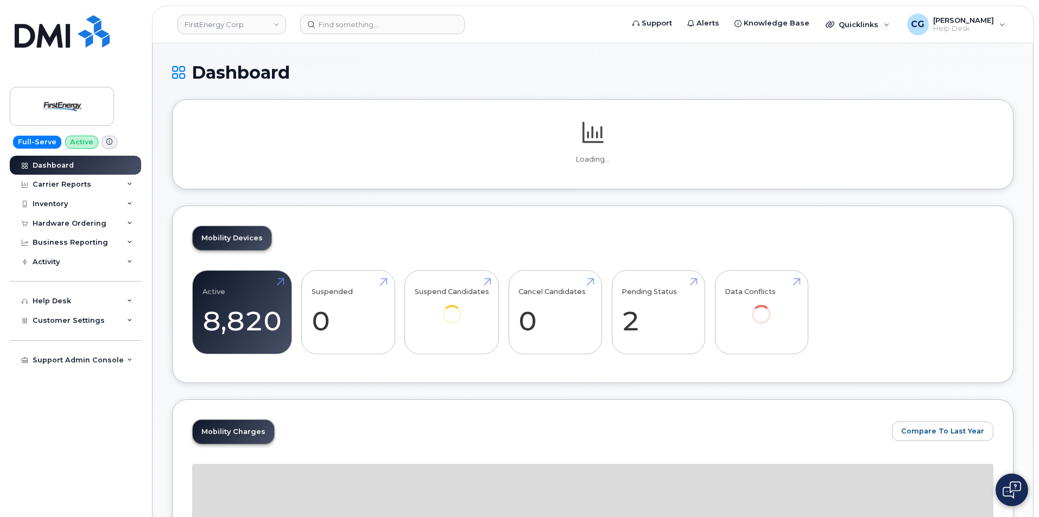  What do you see at coordinates (555, 313) in the screenshot?
I see `a: Cancel Candidates 0` at bounding box center [555, 313].